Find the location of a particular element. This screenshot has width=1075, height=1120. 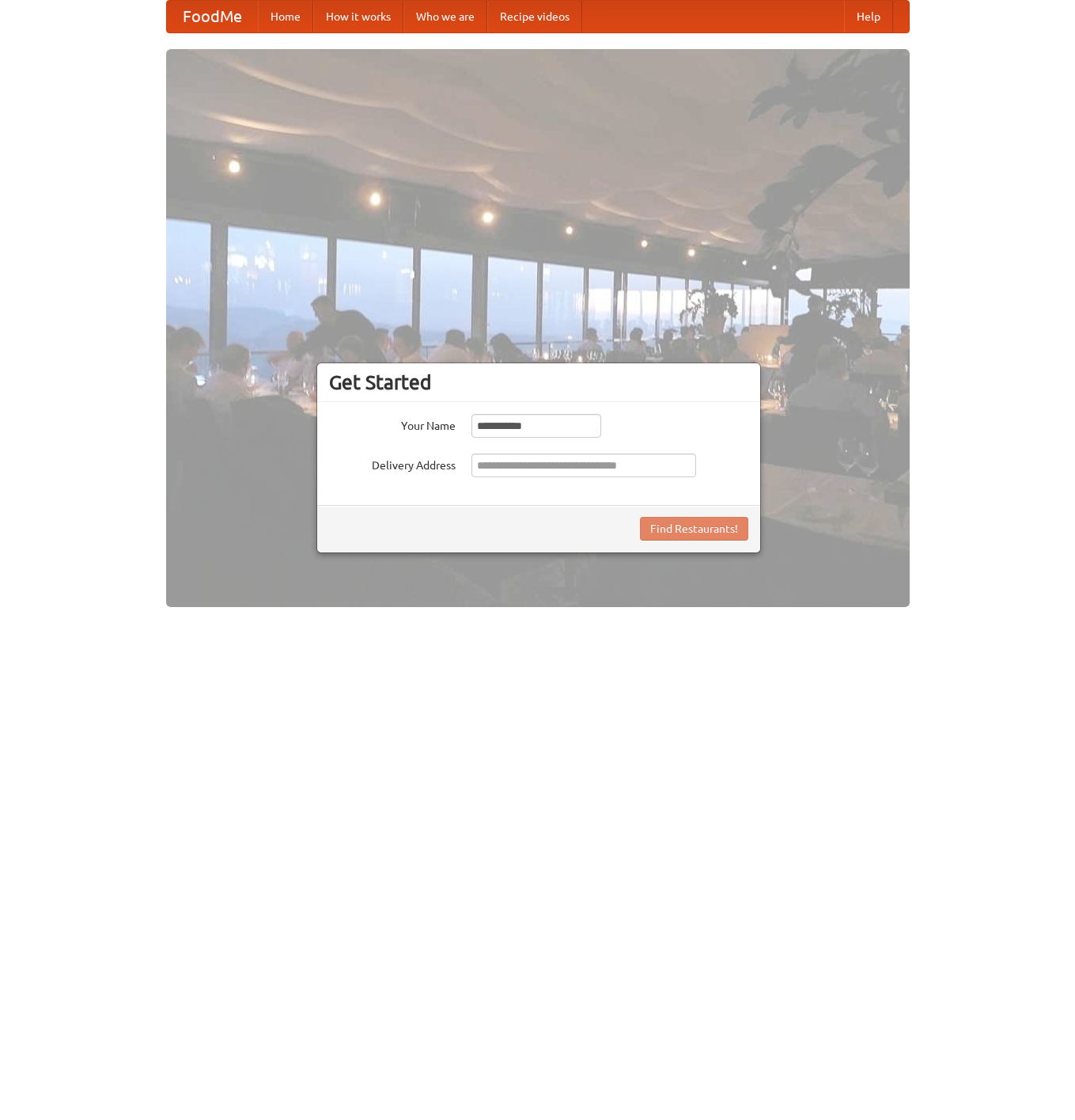

a: Recipe videos is located at coordinates (535, 17).